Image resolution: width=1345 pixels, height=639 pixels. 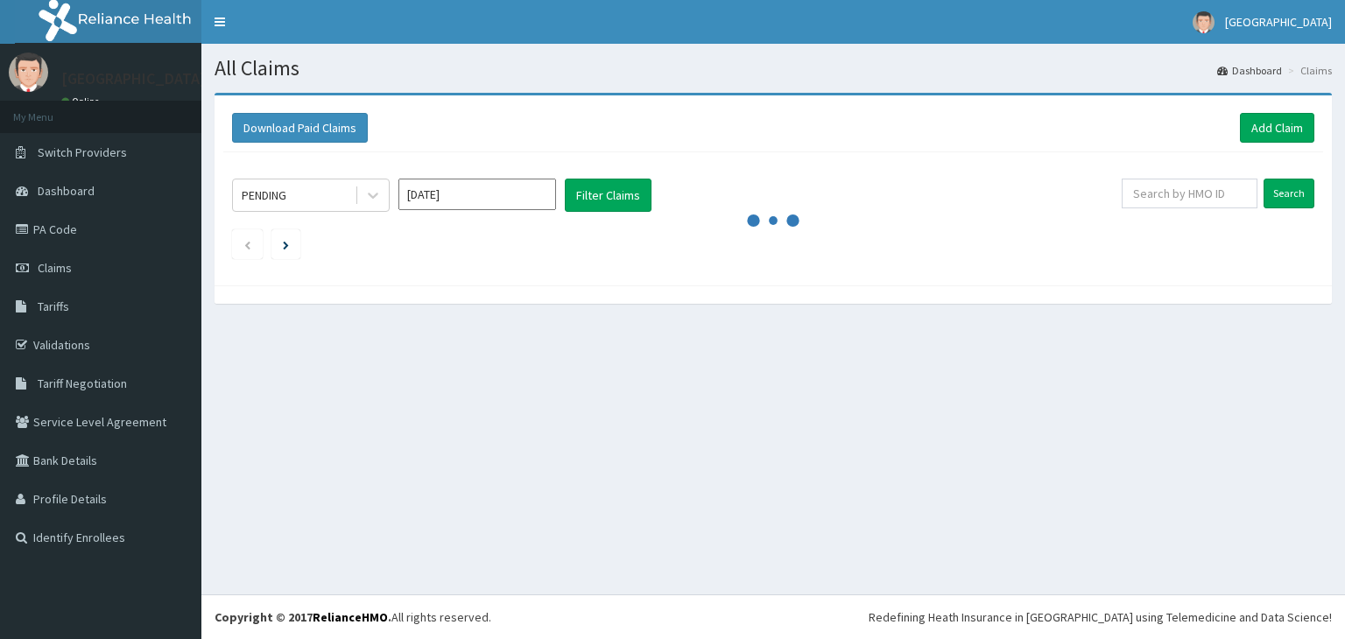 I want to click on span: Dashboard, so click(x=66, y=191).